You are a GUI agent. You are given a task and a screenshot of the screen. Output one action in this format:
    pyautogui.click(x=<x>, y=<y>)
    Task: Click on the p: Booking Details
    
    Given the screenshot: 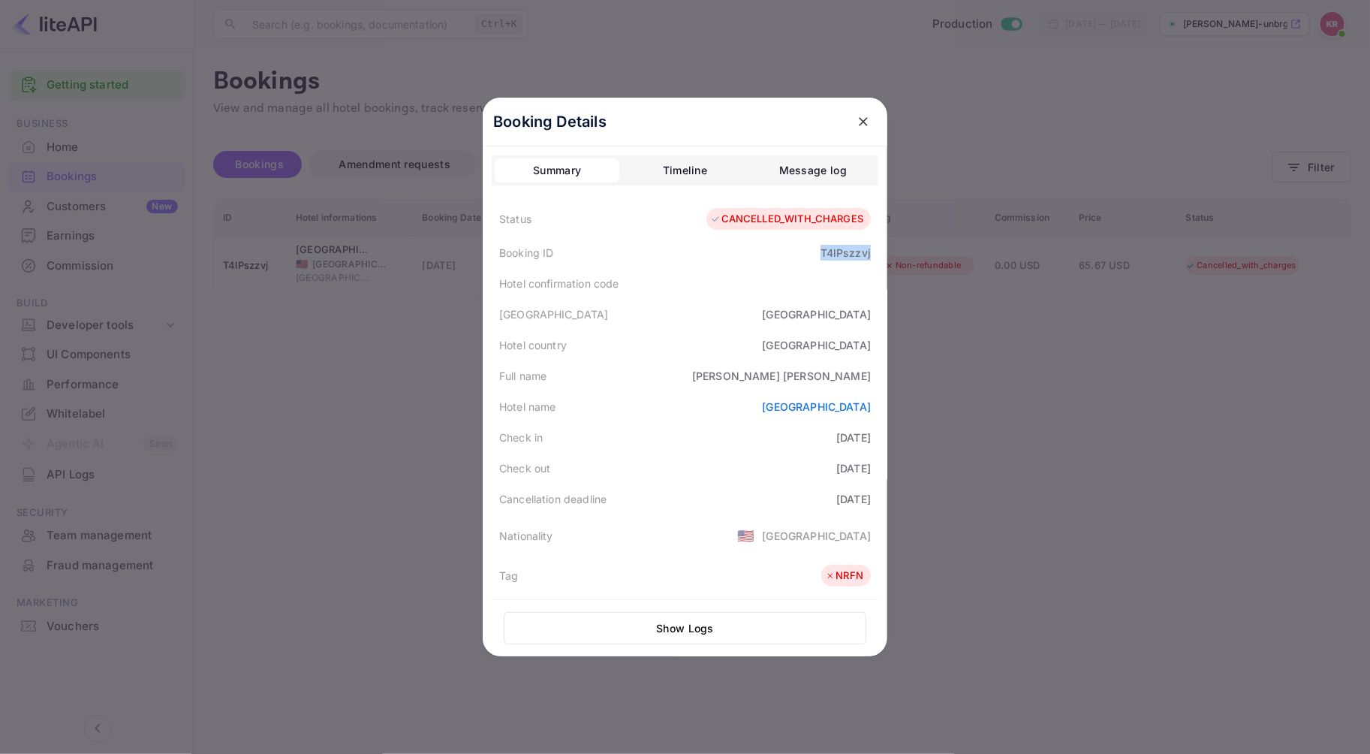 What is the action you would take?
    pyautogui.click(x=549, y=122)
    